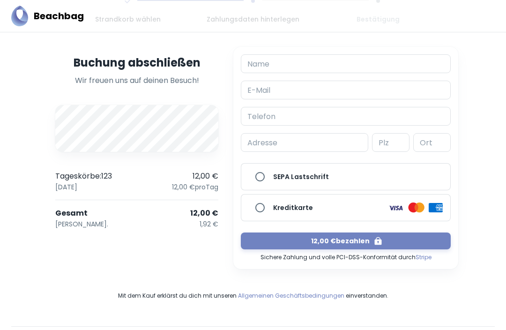 The image size is (506, 330). What do you see at coordinates (20, 16) in the screenshot?
I see `img: Beachbag` at bounding box center [20, 16].